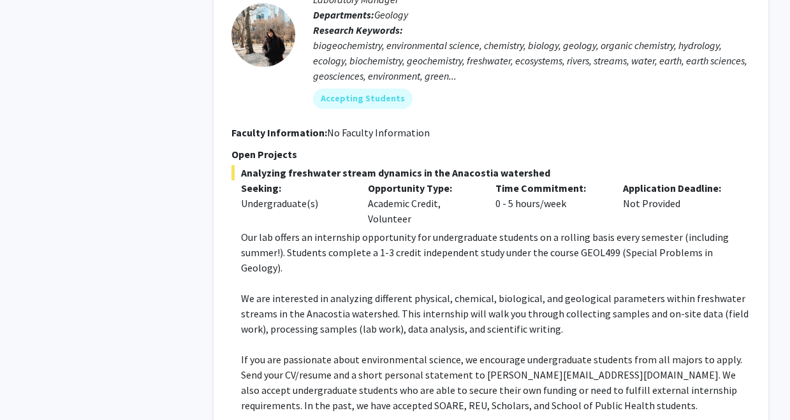 Image resolution: width=790 pixels, height=420 pixels. What do you see at coordinates (549, 188) in the screenshot?
I see `p: Time Commitment:` at bounding box center [549, 188].